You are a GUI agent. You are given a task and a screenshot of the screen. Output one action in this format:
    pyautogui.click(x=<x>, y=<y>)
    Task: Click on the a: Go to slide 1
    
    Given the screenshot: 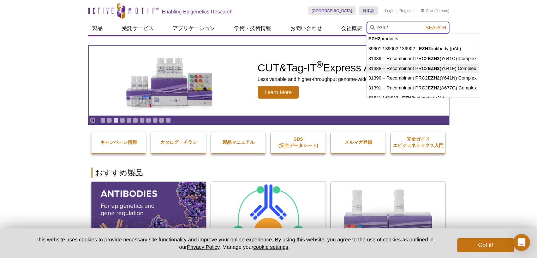 What is the action you would take?
    pyautogui.click(x=103, y=120)
    